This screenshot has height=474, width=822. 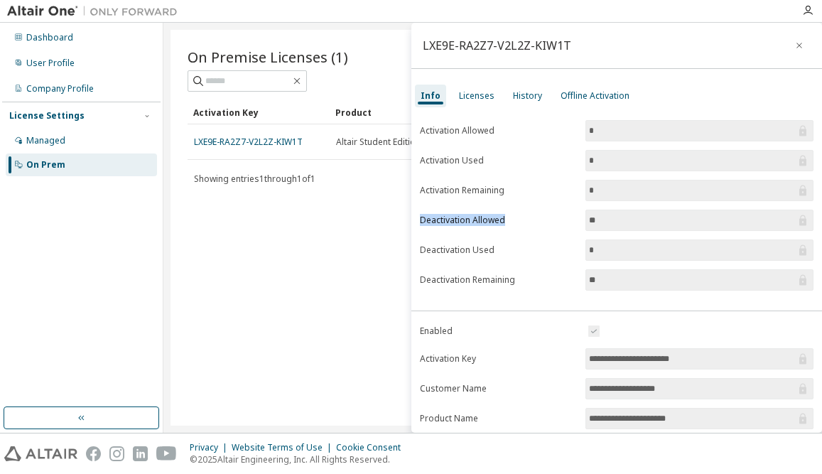 What do you see at coordinates (50, 38) in the screenshot?
I see `div: Dashboard` at bounding box center [50, 38].